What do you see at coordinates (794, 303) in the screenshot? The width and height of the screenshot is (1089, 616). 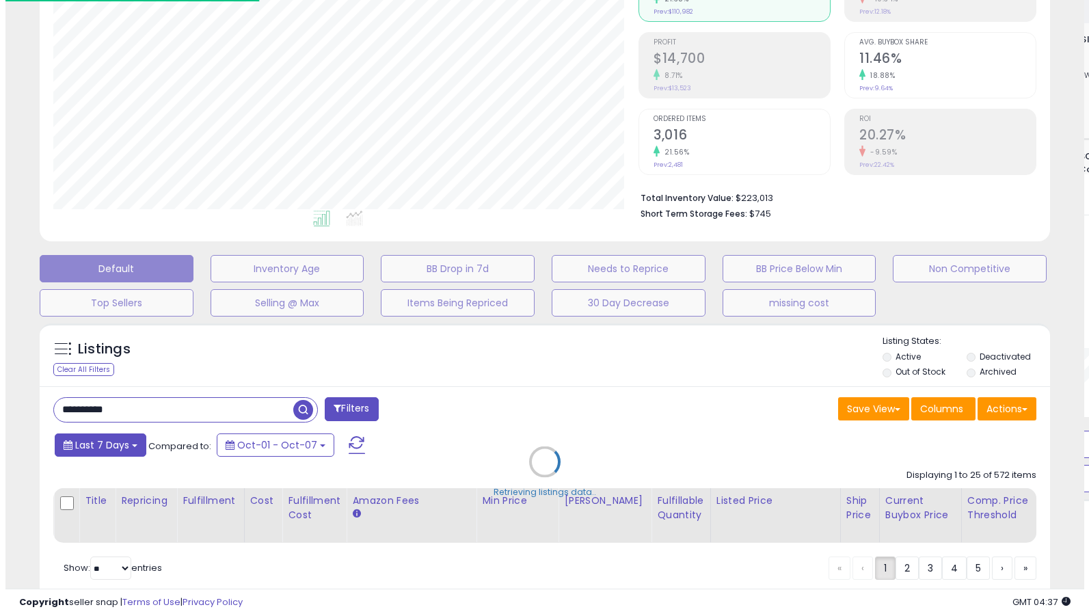 I see `button: missing cost` at bounding box center [794, 303].